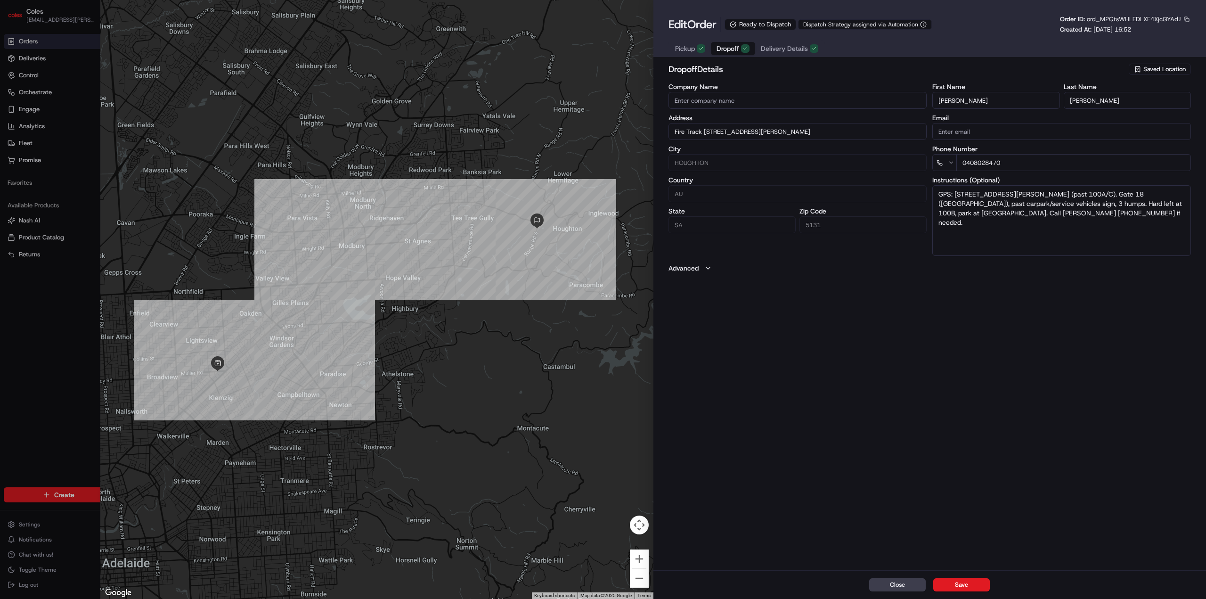 The width and height of the screenshot is (1206, 599). What do you see at coordinates (929, 268) in the screenshot?
I see `button: Advanced` at bounding box center [929, 268].